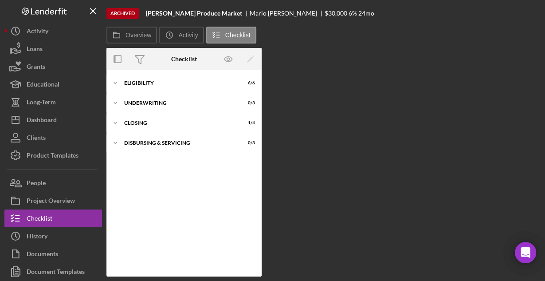  I want to click on div: Clients, so click(36, 138).